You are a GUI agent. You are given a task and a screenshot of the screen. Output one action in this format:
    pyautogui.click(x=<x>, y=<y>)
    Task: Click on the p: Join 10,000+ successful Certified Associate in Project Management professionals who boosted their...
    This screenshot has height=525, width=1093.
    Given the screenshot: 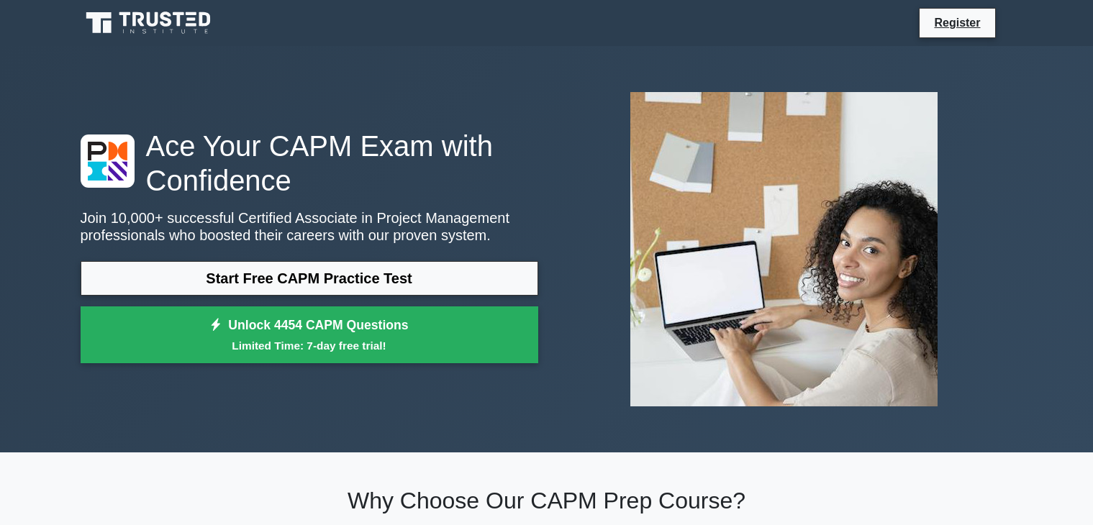 What is the action you would take?
    pyautogui.click(x=309, y=227)
    